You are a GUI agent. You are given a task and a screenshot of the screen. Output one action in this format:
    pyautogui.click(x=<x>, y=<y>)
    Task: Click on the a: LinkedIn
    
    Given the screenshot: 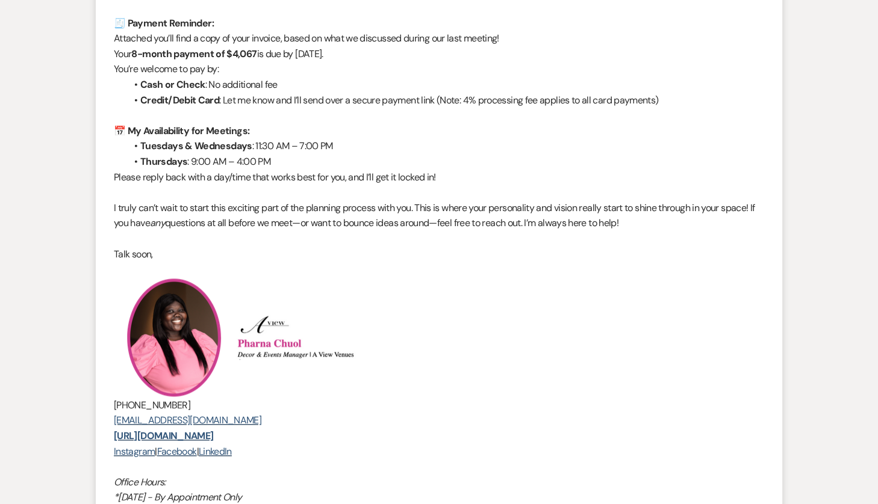 What is the action you would take?
    pyautogui.click(x=215, y=451)
    